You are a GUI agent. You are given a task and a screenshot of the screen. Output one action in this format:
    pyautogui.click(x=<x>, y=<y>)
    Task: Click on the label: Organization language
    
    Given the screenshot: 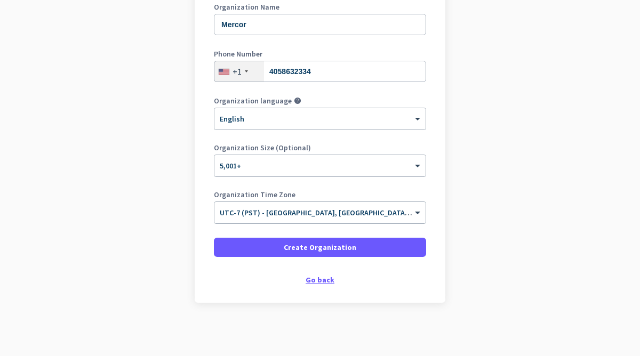 What is the action you would take?
    pyautogui.click(x=253, y=101)
    